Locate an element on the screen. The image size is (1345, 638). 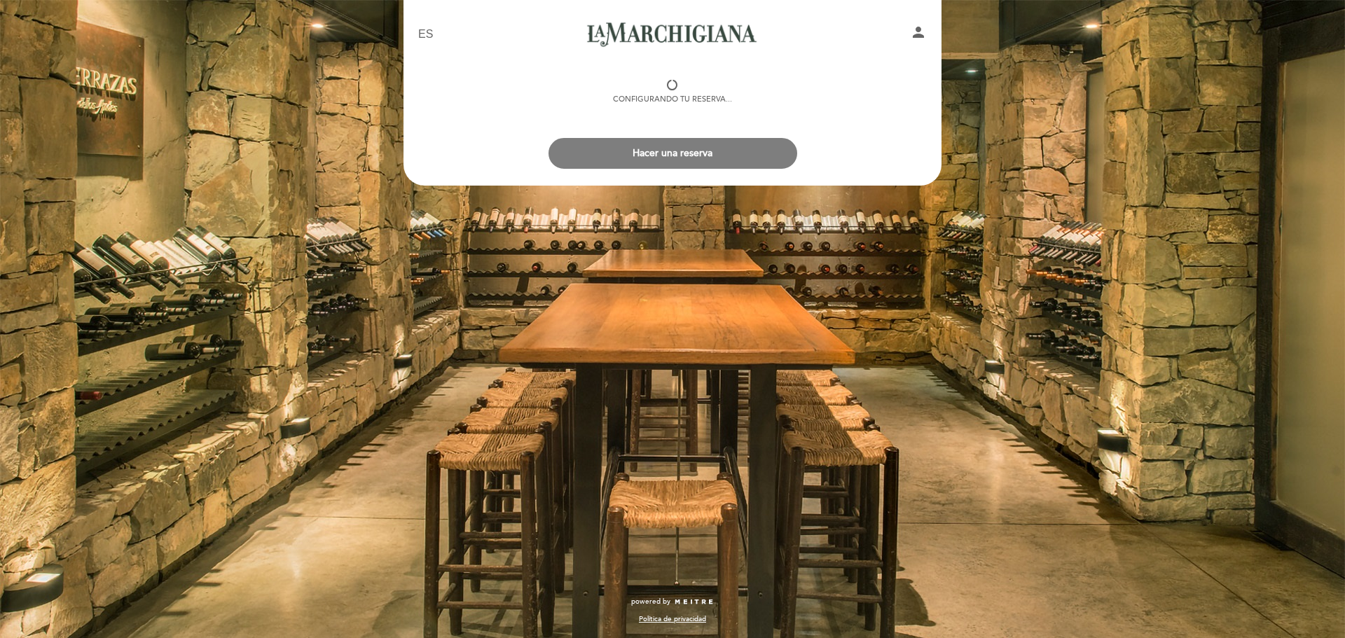
button: Hacer una reserva is located at coordinates (672, 153).